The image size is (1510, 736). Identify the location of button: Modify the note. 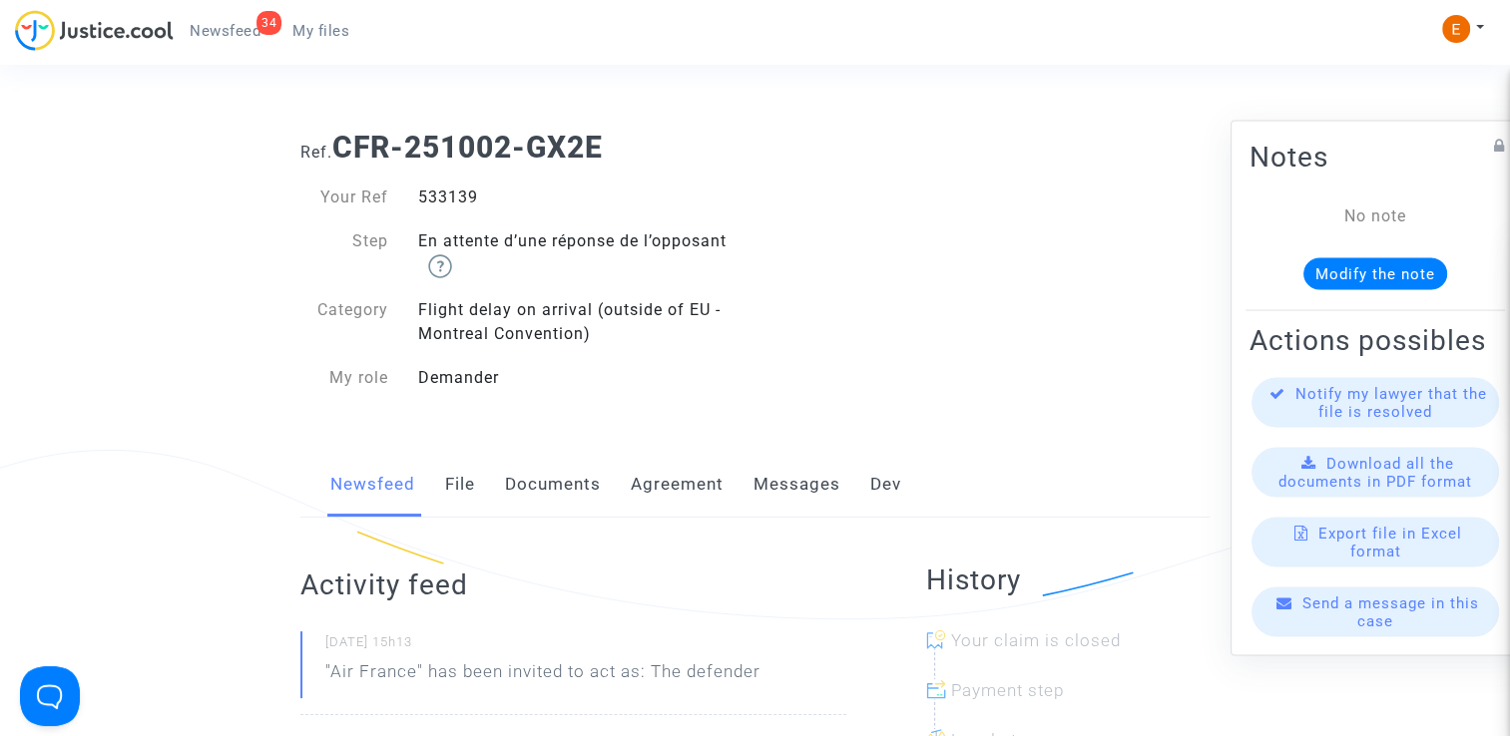
(1375, 274).